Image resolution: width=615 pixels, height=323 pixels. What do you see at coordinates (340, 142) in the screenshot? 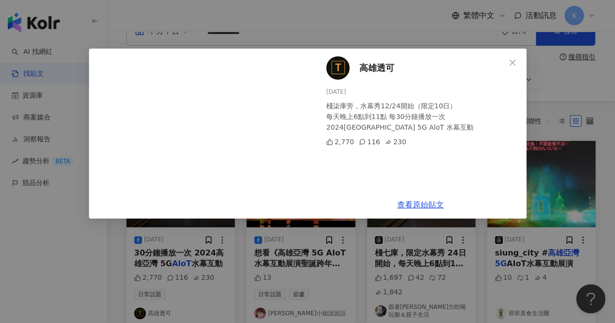
I see `div: 2,770` at bounding box center [340, 142].